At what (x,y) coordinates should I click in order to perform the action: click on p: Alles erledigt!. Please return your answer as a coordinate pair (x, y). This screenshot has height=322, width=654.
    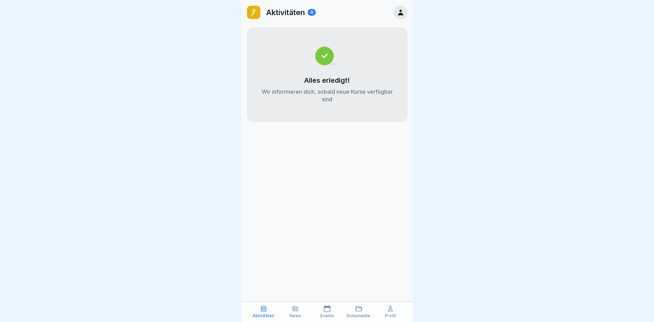
    Looking at the image, I should click on (327, 80).